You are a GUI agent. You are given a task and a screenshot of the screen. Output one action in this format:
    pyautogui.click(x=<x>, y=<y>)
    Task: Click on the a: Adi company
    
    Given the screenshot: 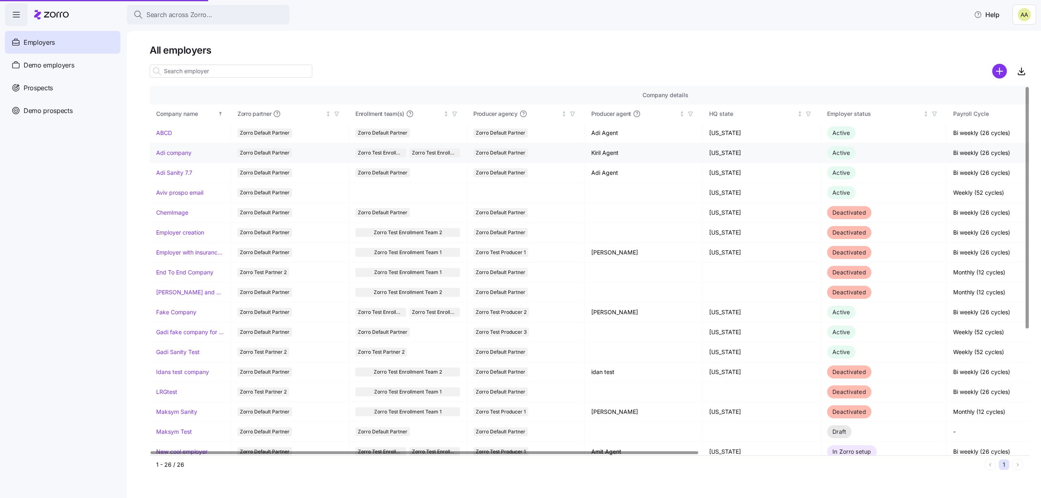 What is the action you would take?
    pyautogui.click(x=174, y=153)
    